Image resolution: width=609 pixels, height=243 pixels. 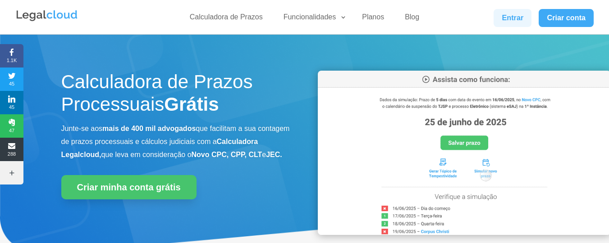 I want to click on a: Calculadora de Prazos, so click(x=226, y=19).